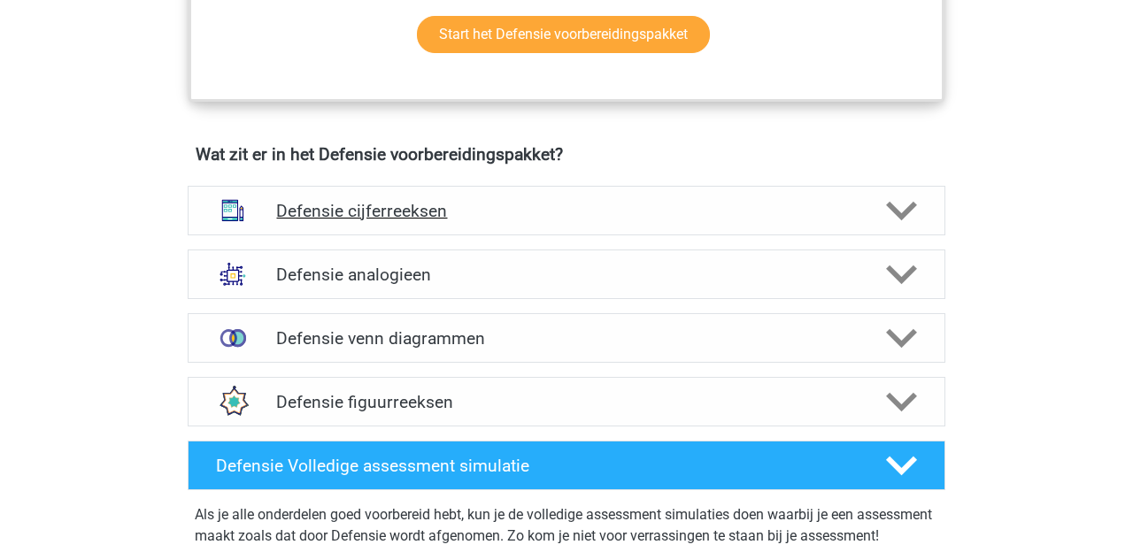 The height and width of the screenshot is (560, 1133). Describe the element at coordinates (566, 338) in the screenshot. I see `a: venn diagrammen Defensie venn diagrammen` at that location.